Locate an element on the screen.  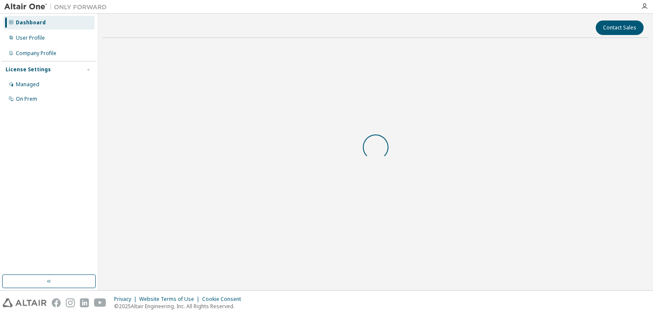
img: linkedin.svg is located at coordinates (84, 303).